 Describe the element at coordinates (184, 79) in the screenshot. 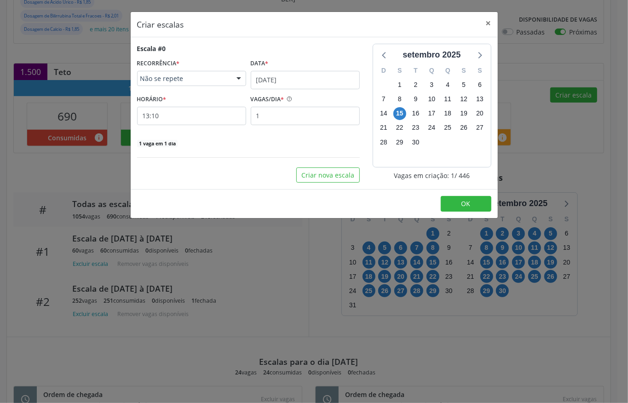

I see `span: Não se repete` at that location.